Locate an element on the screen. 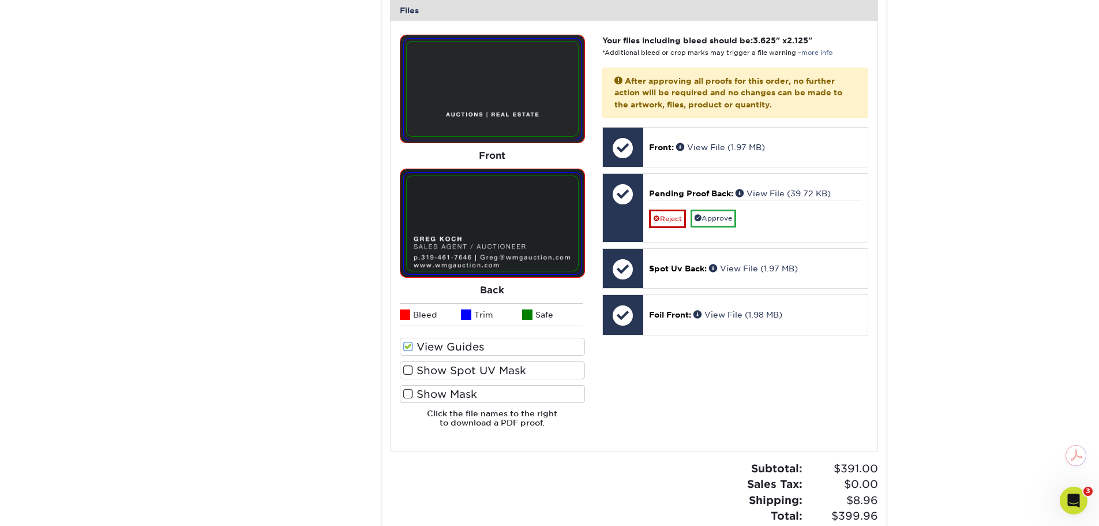 The width and height of the screenshot is (1099, 526). strong: After approving all proofs for this order, no further action will be required and no changes can ... is located at coordinates (728, 92).